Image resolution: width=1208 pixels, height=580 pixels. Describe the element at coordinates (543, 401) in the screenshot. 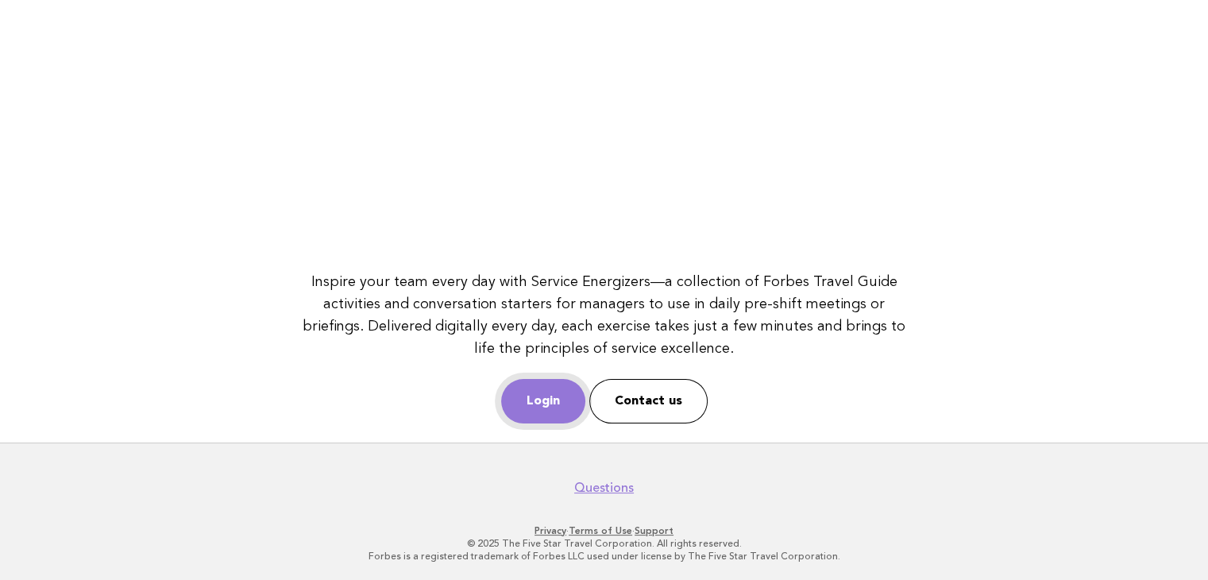

I see `a: Login` at that location.